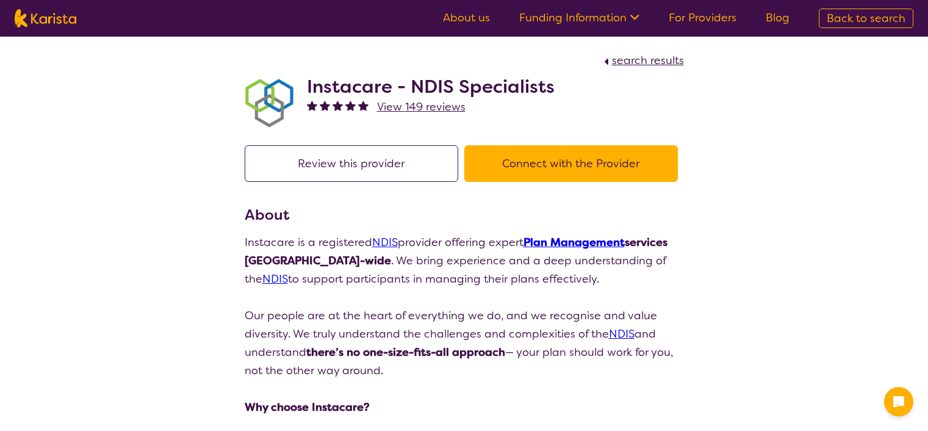  Describe the element at coordinates (269, 103) in the screenshot. I see `img: obkhna0zu27zdd4ubuus.png` at that location.